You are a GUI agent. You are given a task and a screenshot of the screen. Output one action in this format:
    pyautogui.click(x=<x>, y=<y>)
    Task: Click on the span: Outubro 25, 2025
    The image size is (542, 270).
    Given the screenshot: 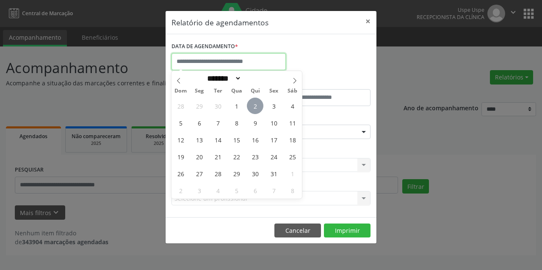 What is the action you would take?
    pyautogui.click(x=292, y=157)
    